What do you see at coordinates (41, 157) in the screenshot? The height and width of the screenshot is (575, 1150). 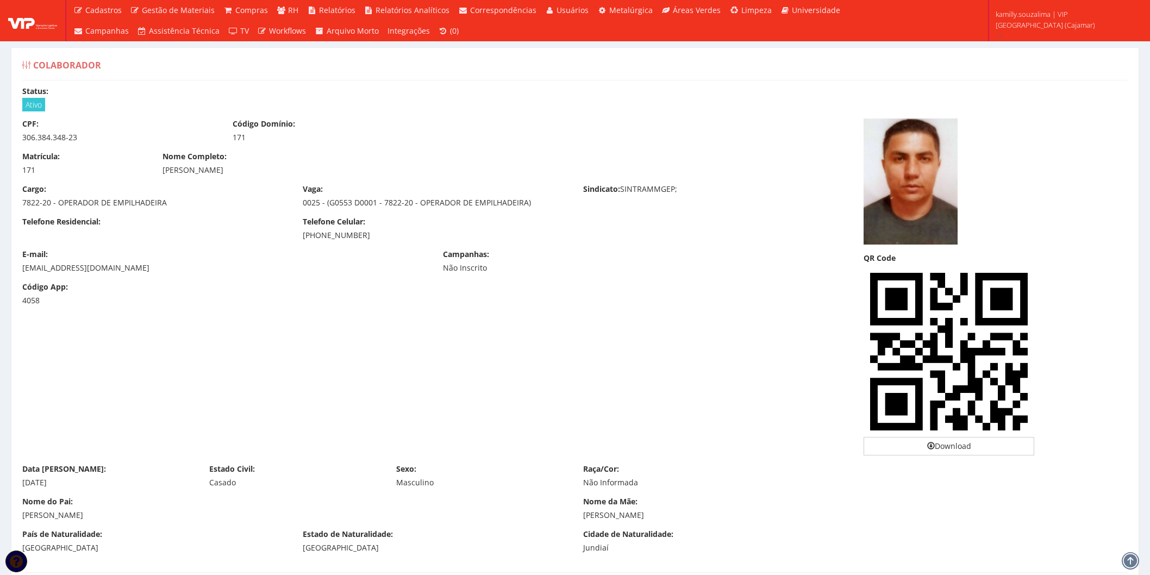 I see `label: Matrícula:` at bounding box center [41, 157].